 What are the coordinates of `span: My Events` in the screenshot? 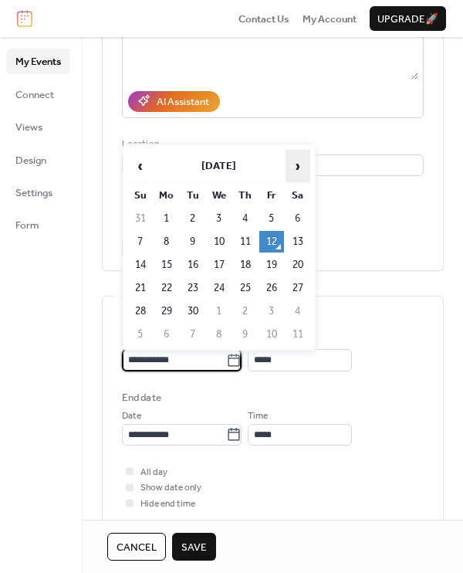 It's located at (38, 62).